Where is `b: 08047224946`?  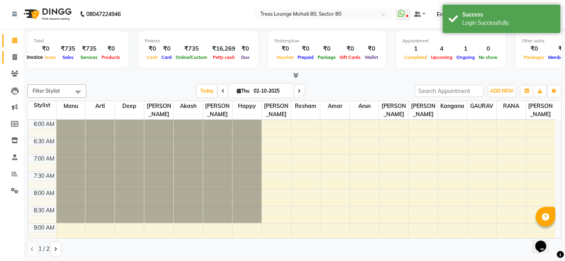
b: 08047224946 is located at coordinates (103, 14).